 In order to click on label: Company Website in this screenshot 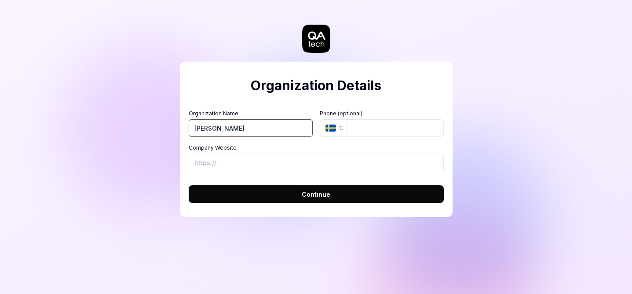, I will do `click(316, 148)`.